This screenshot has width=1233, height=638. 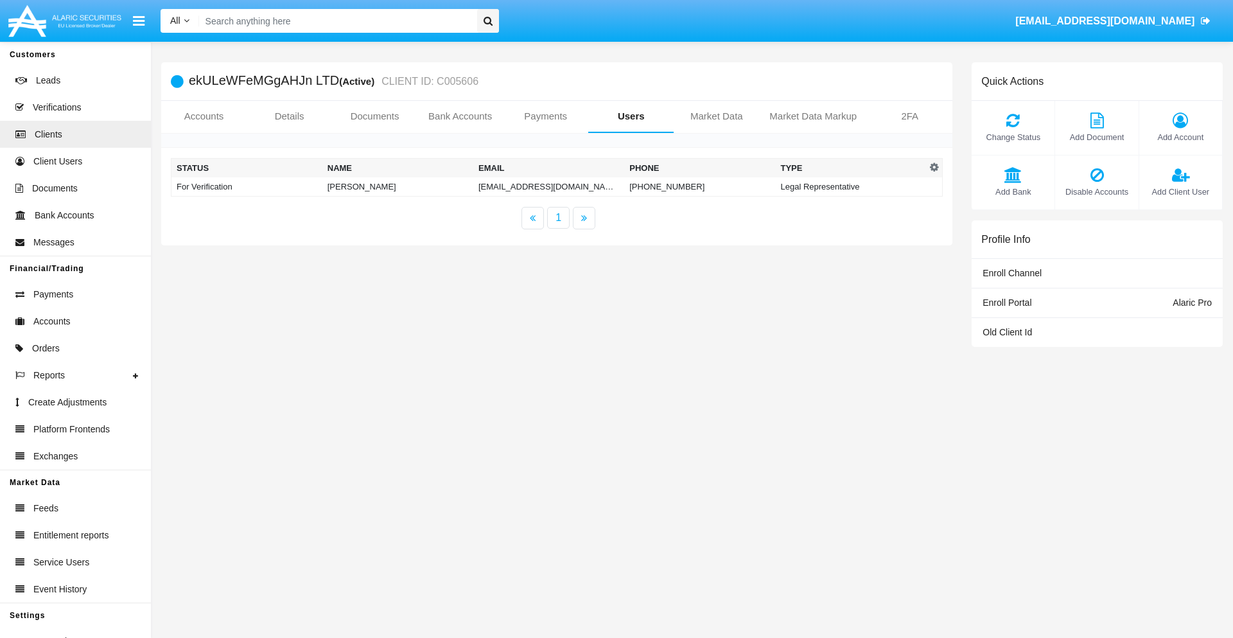 What do you see at coordinates (52, 321) in the screenshot?
I see `span: Accounts` at bounding box center [52, 321].